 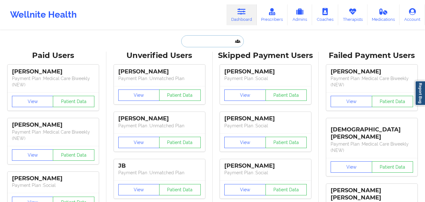 What do you see at coordinates (383, 15) in the screenshot?
I see `a: Medications` at bounding box center [383, 15].